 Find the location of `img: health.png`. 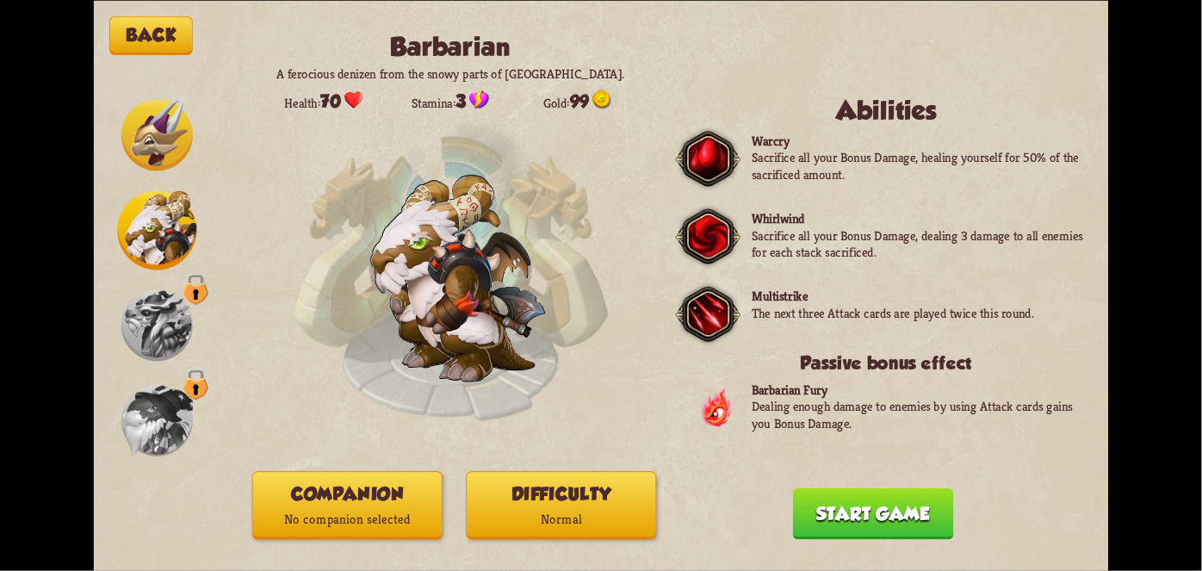

img: health.png is located at coordinates (353, 99).